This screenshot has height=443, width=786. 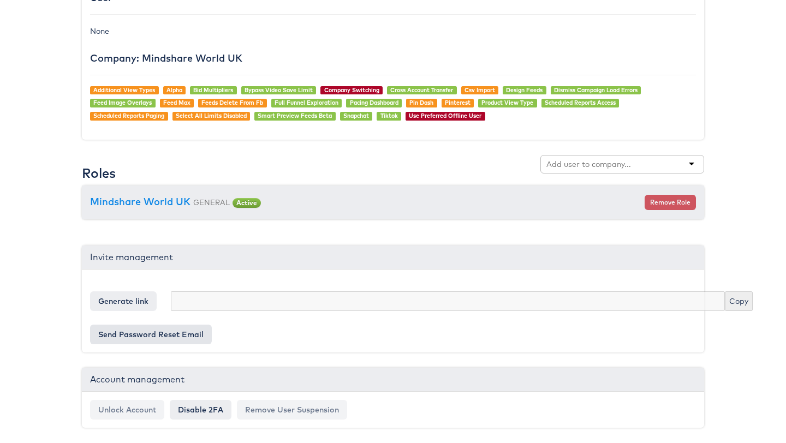 I want to click on span: Active, so click(x=247, y=203).